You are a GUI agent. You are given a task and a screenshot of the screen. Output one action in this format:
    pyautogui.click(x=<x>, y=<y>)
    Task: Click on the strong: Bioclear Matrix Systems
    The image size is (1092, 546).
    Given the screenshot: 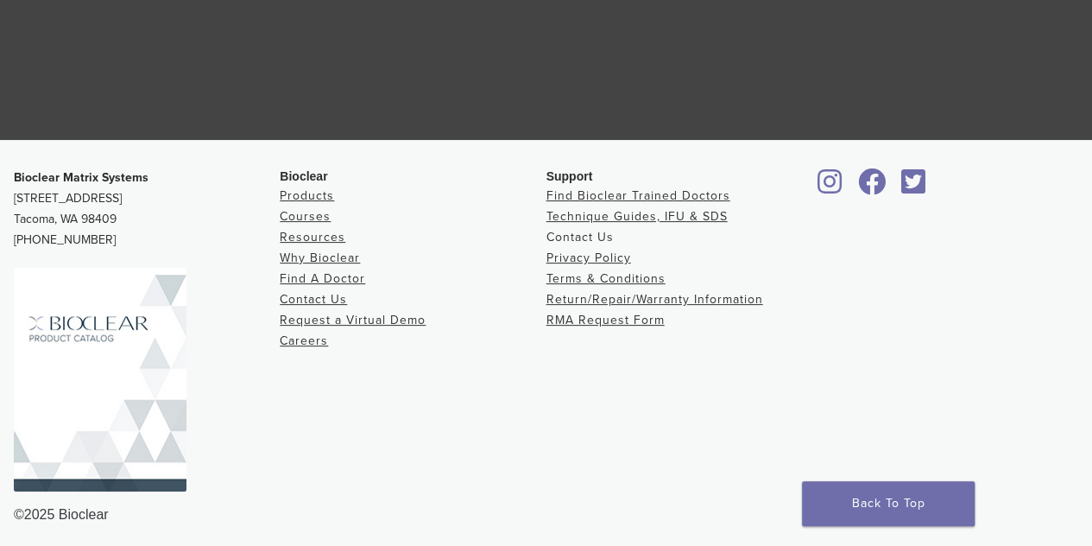 What is the action you would take?
    pyautogui.click(x=81, y=177)
    